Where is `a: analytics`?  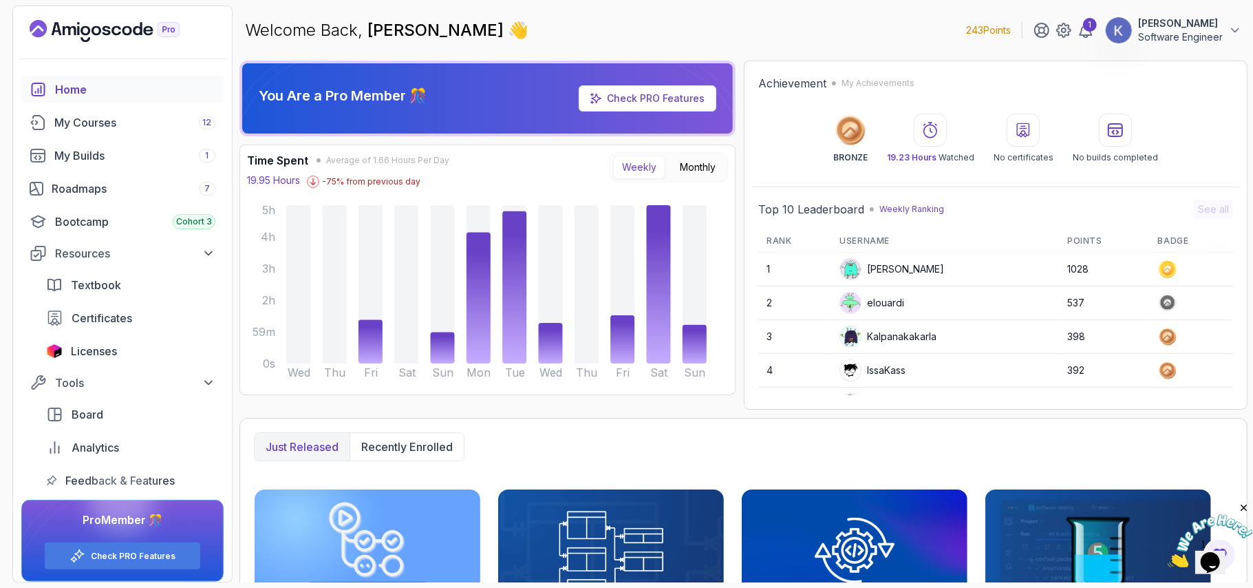
a: analytics is located at coordinates (131, 447).